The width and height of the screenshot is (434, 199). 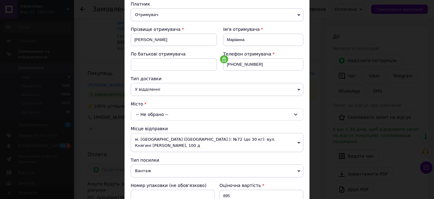 I want to click on span: Телефон отримувача, so click(x=247, y=54).